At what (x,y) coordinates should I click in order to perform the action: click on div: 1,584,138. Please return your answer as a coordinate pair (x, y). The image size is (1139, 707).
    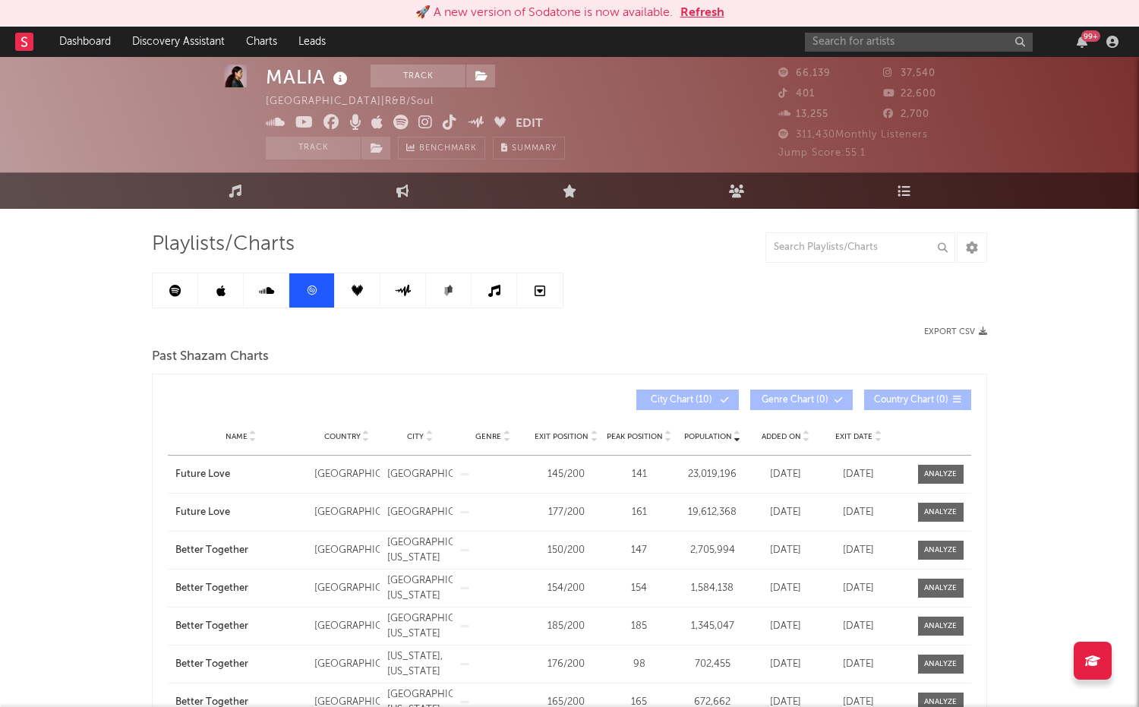
    Looking at the image, I should click on (712, 589).